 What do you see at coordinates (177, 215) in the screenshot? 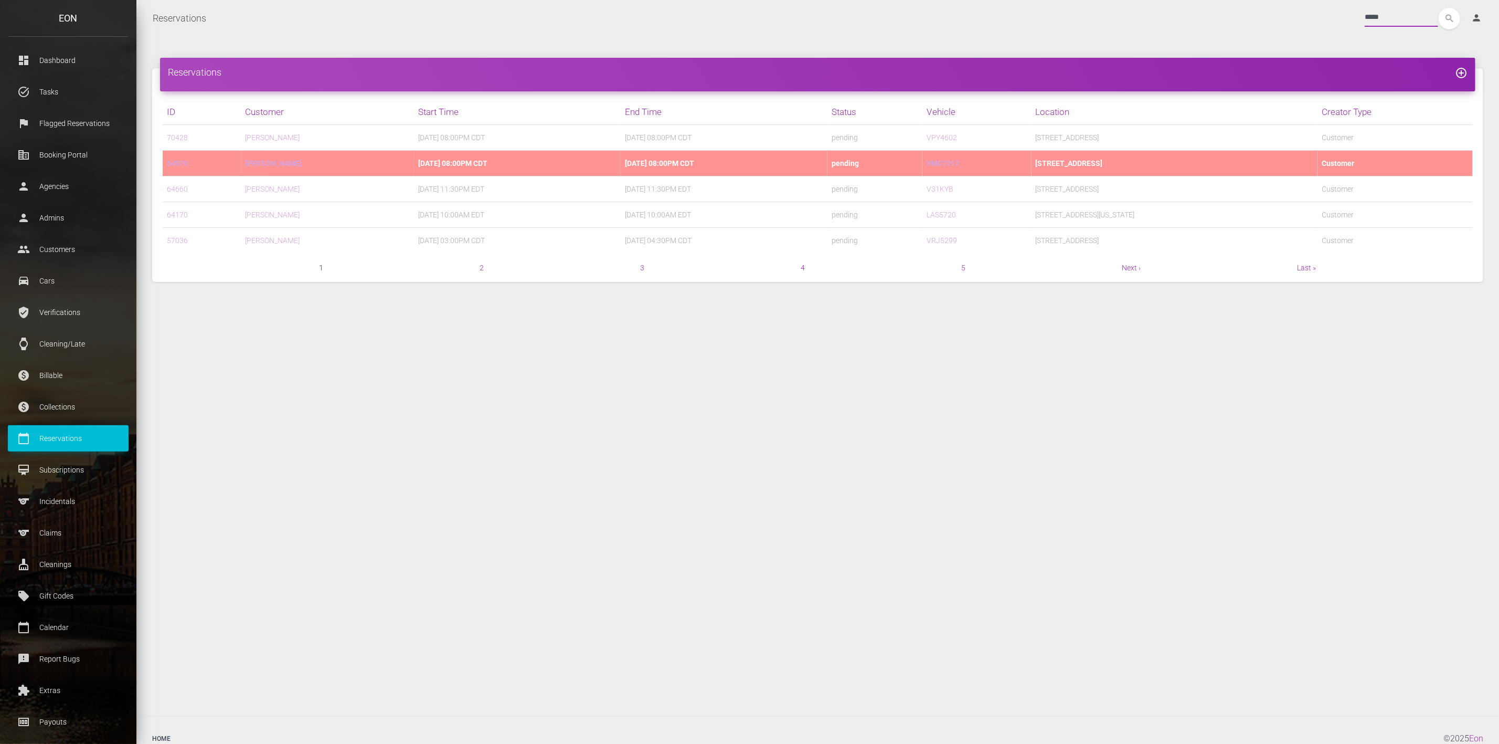
I see `a: 64170` at bounding box center [177, 215].